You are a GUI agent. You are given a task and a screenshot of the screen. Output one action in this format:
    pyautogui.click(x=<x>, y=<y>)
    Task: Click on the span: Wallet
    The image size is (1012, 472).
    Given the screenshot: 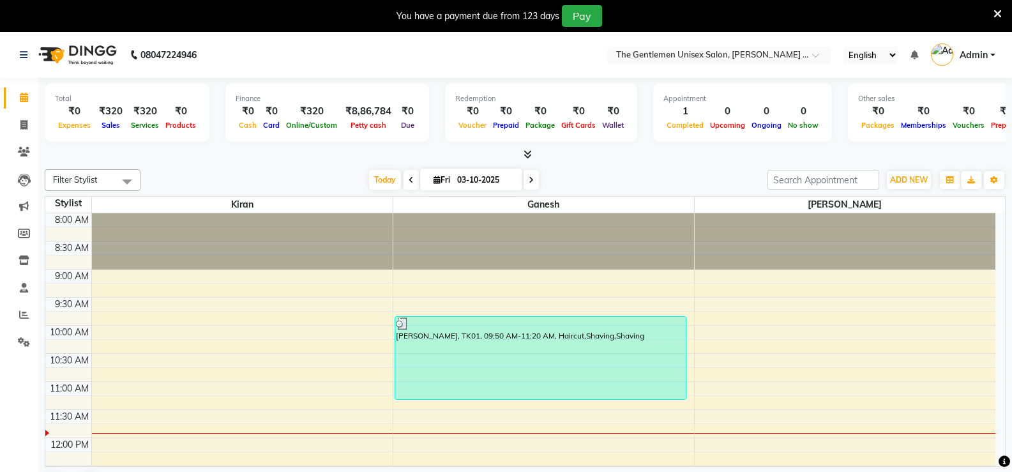 What is the action you would take?
    pyautogui.click(x=613, y=125)
    